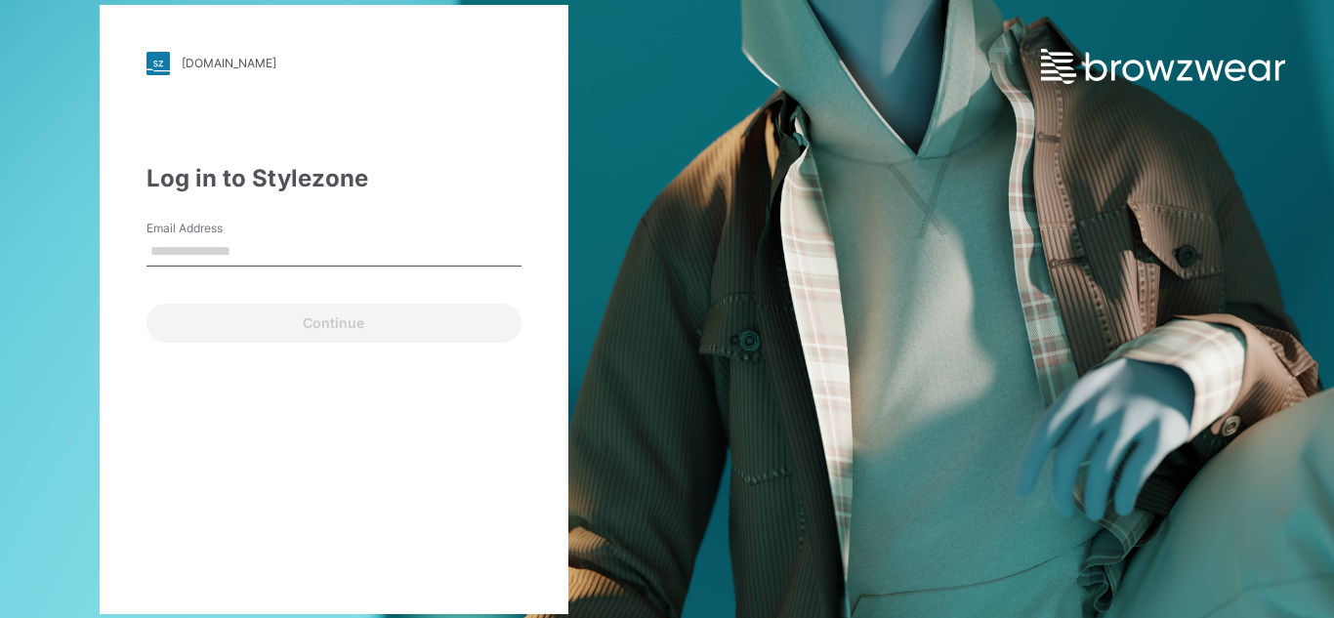 The height and width of the screenshot is (618, 1334). Describe the element at coordinates (215, 229) in the screenshot. I see `label: Email Address` at that location.